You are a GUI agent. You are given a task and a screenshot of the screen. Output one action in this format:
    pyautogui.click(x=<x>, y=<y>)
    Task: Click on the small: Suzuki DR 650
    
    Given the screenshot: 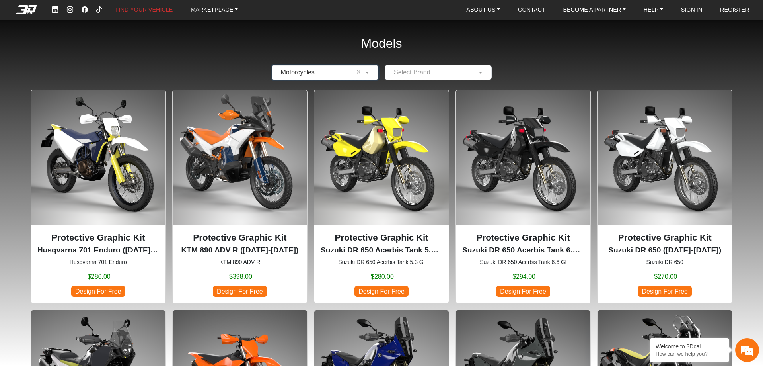 What is the action you would take?
    pyautogui.click(x=665, y=262)
    